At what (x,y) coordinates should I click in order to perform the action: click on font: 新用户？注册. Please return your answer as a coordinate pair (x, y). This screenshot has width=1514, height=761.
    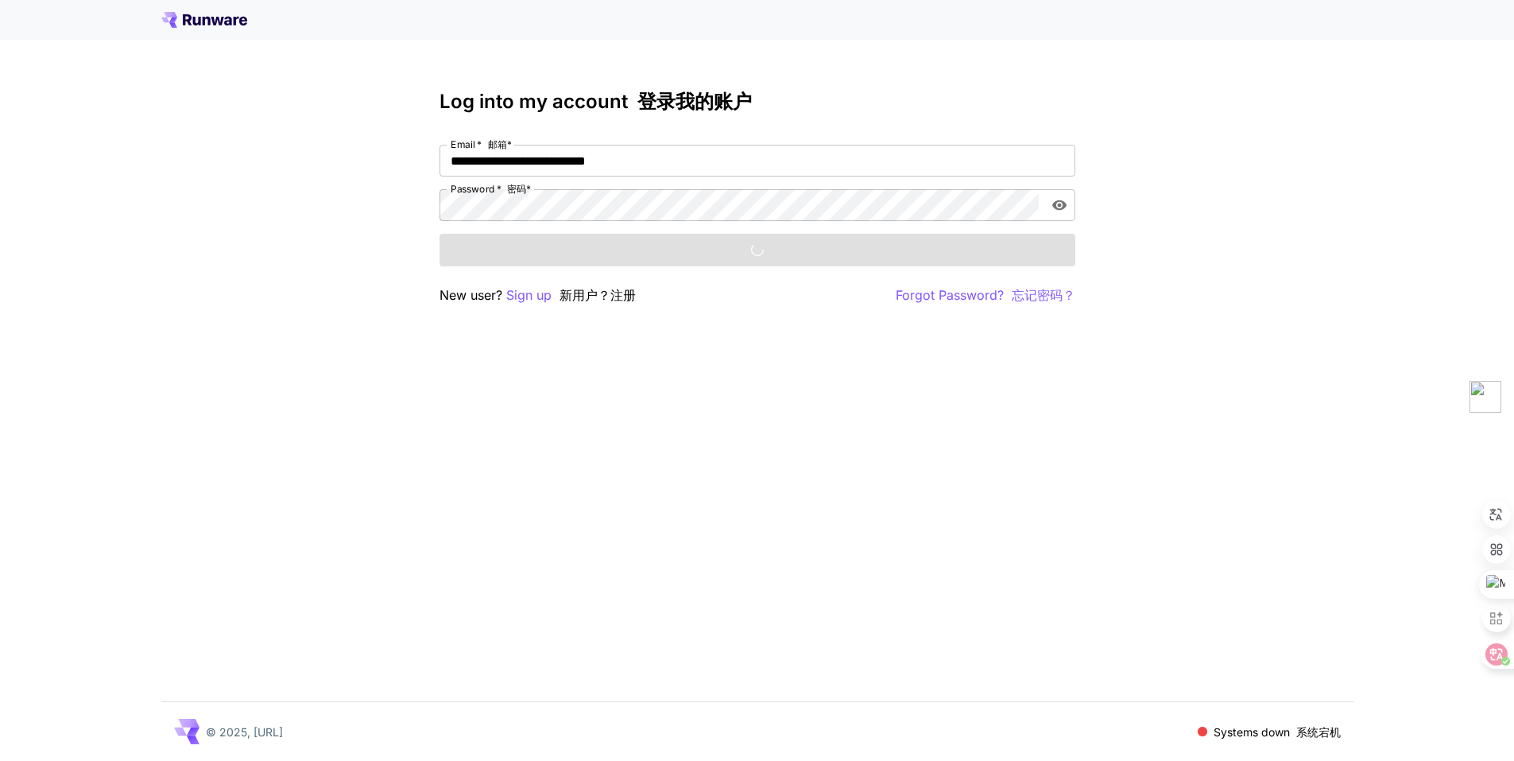
    Looking at the image, I should click on (598, 295).